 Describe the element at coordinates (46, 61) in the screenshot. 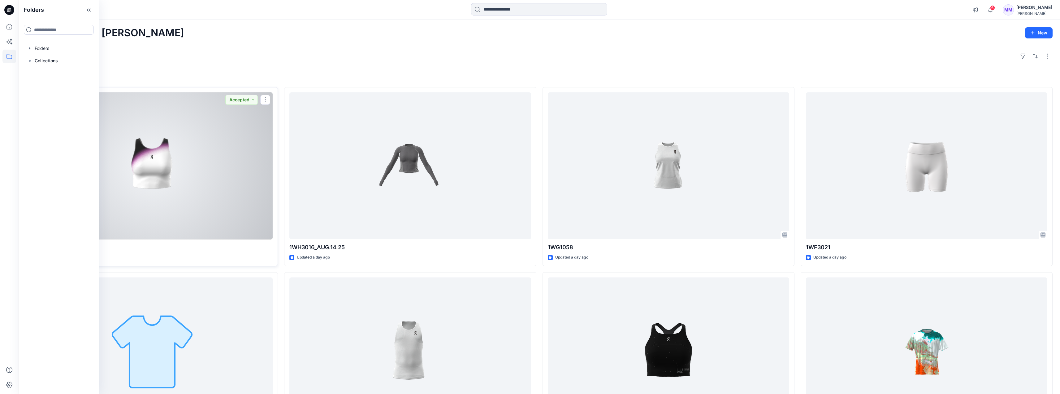

I see `p: Collections` at that location.